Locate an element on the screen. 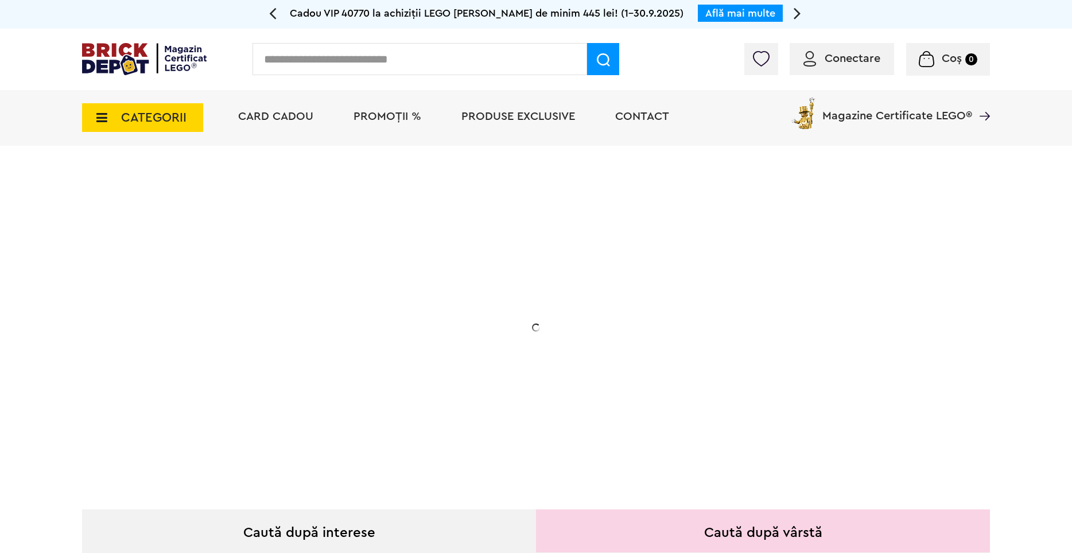 The width and height of the screenshot is (1072, 553). a: Card Cadou is located at coordinates (275, 117).